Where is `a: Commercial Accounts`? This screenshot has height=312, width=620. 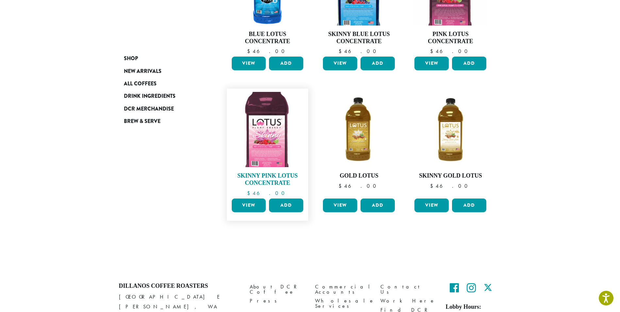 a: Commercial Accounts is located at coordinates (343, 289).